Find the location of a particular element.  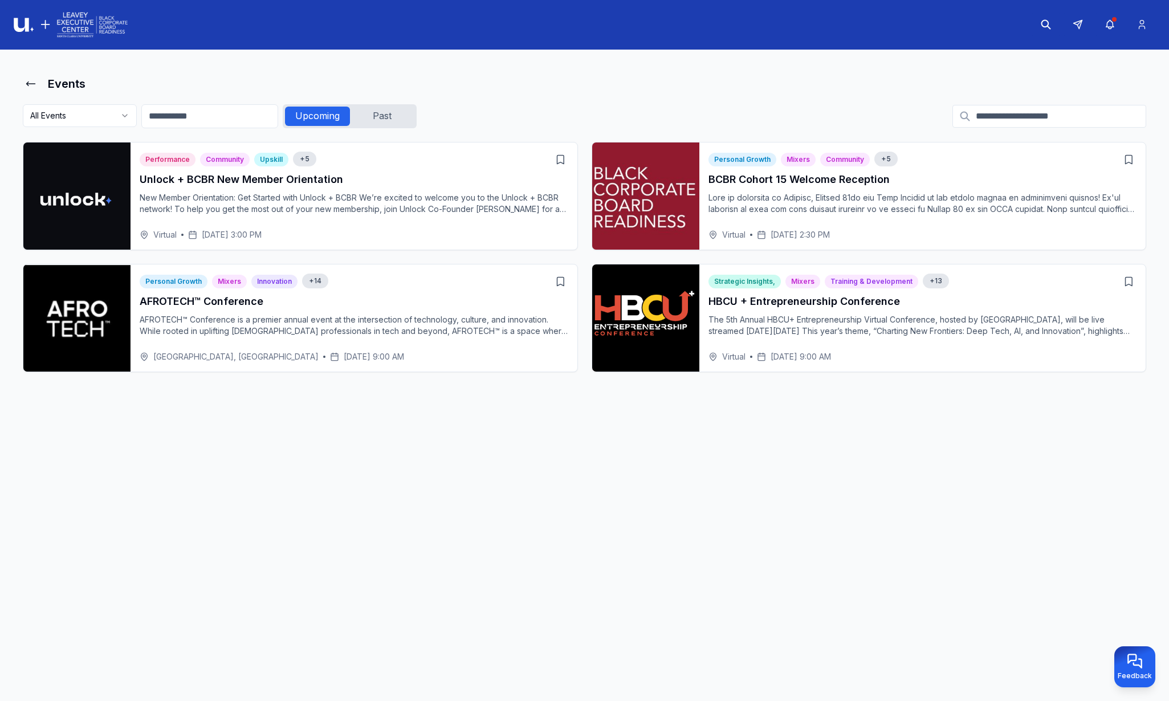

h3: Unlock + BCBR New Member Orientation is located at coordinates (354, 180).